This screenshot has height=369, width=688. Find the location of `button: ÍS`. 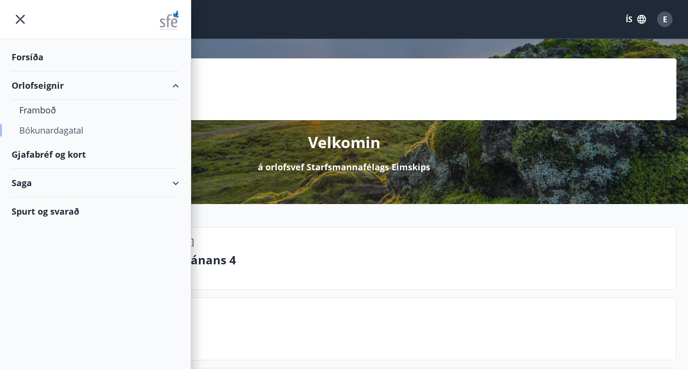

button: ÍS is located at coordinates (636, 19).